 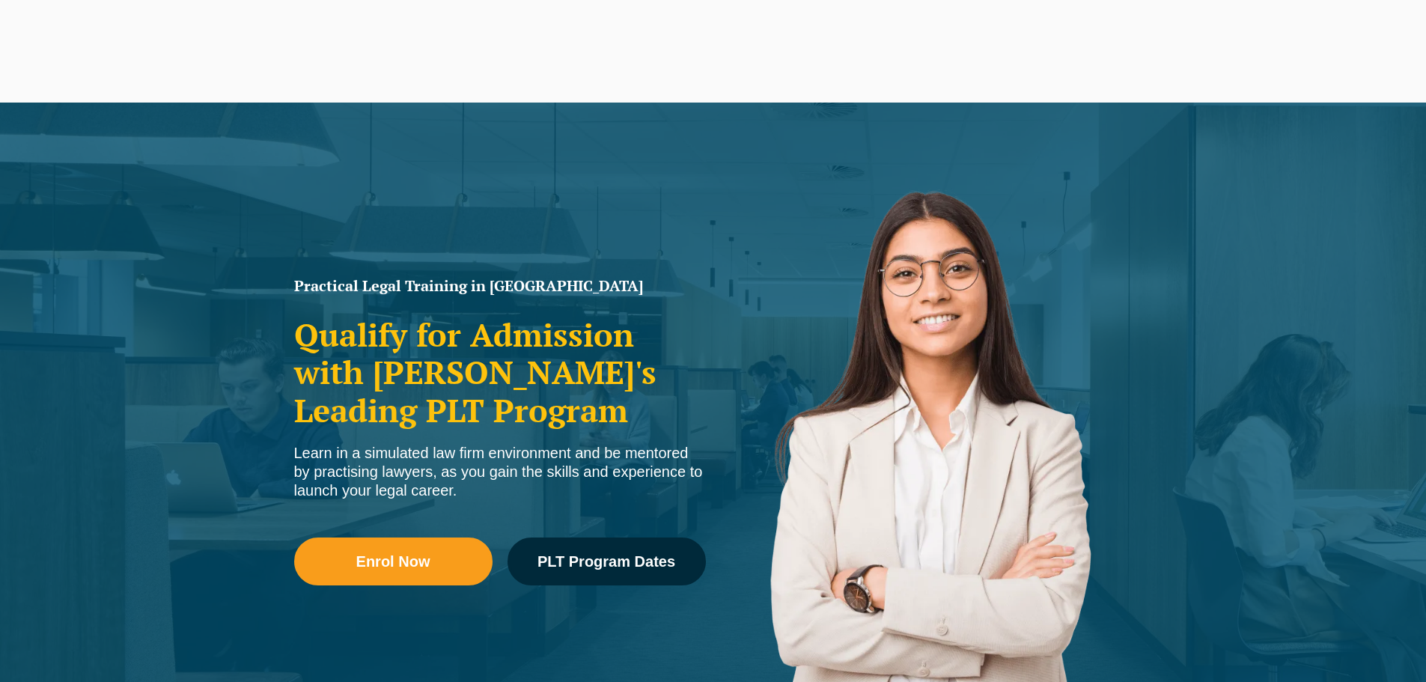 I want to click on a: Enrol Now, so click(x=393, y=561).